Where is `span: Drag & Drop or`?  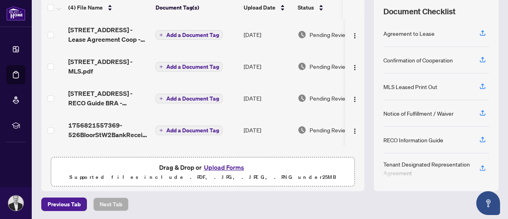 span: Drag & Drop or is located at coordinates (203, 167).